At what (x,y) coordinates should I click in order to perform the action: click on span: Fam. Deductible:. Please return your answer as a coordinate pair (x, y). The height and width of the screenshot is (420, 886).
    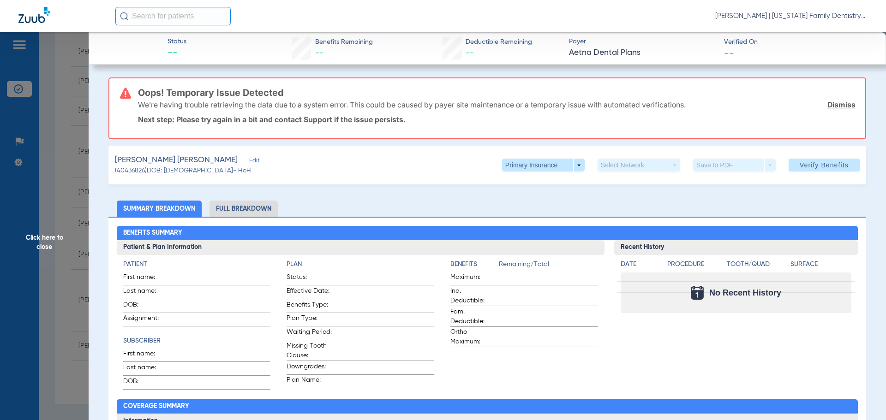
    Looking at the image, I should click on (473, 317).